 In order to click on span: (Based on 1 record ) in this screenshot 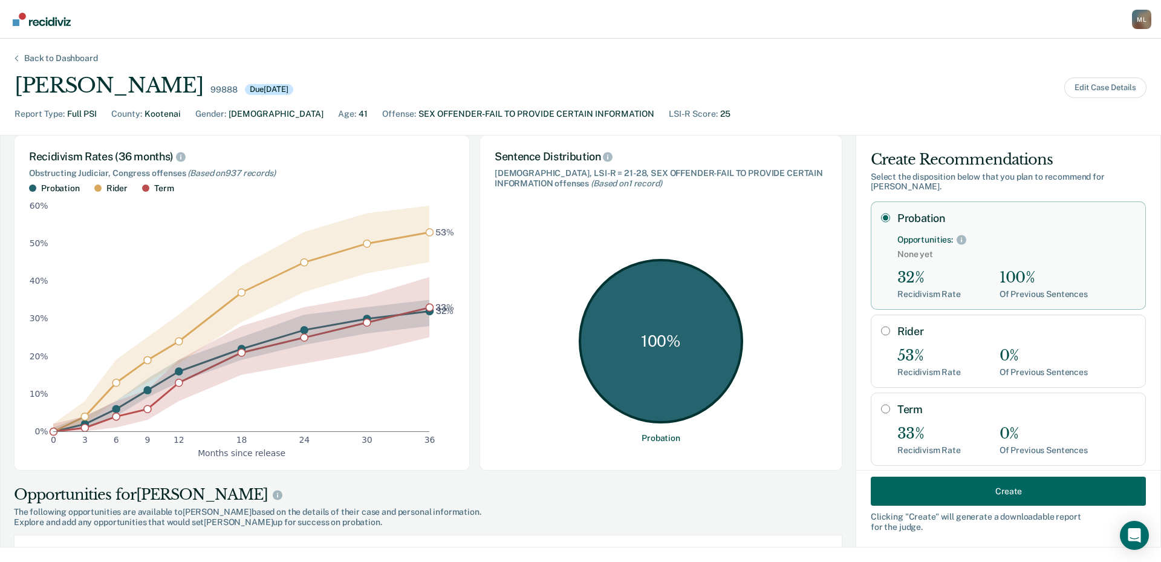, I will do `click(627, 183)`.